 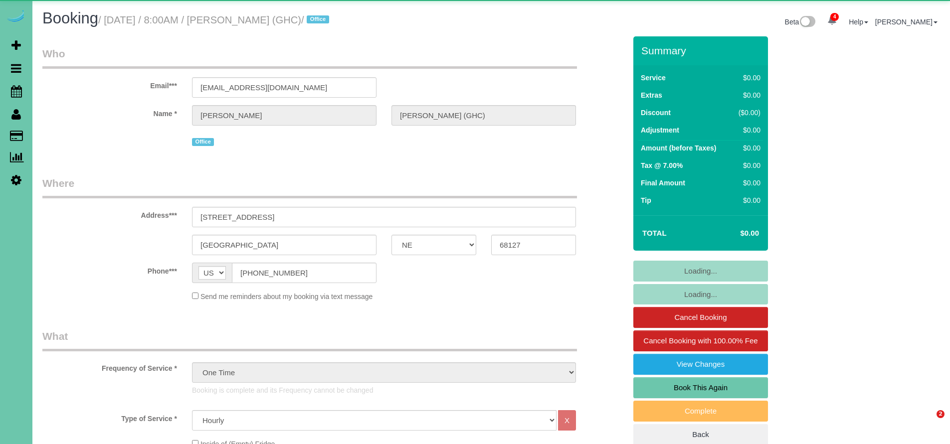 I want to click on span: Cancel Booking with 100.00% Fee, so click(x=700, y=341).